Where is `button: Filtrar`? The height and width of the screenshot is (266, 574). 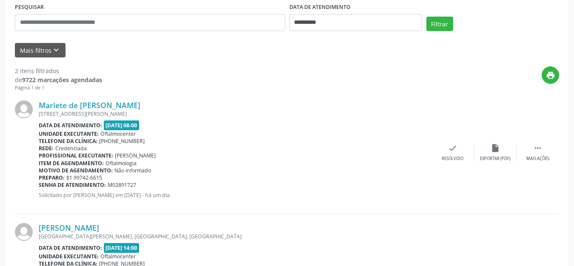
button: Filtrar is located at coordinates (440, 24).